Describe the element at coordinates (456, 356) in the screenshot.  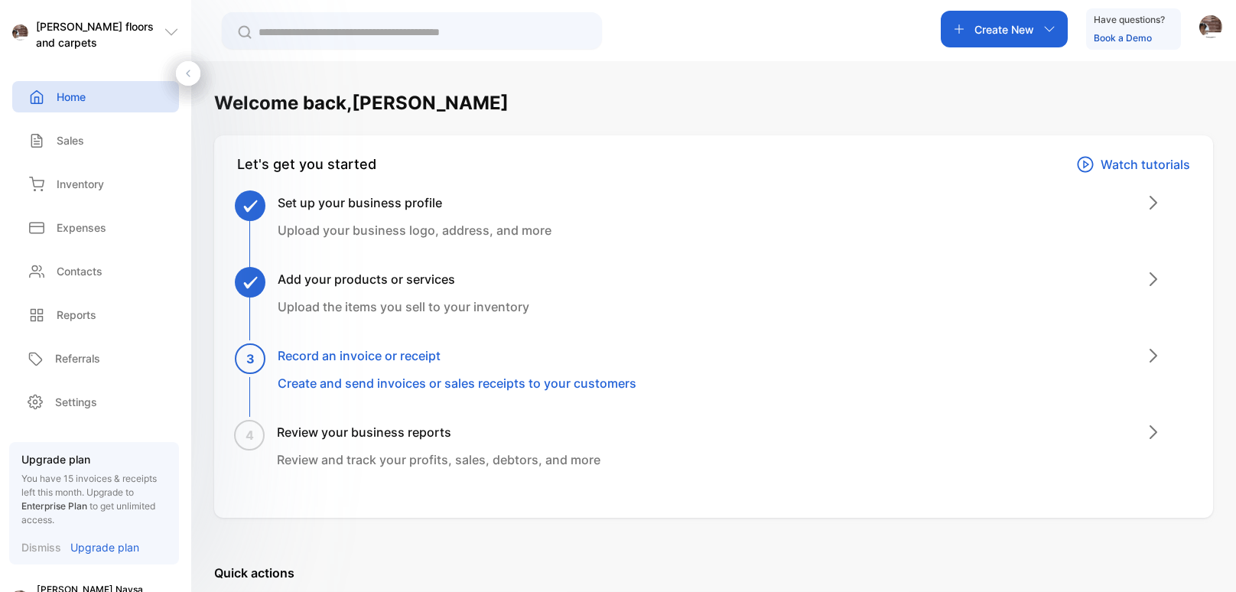
I see `h3: Record an invoice or receipt` at that location.